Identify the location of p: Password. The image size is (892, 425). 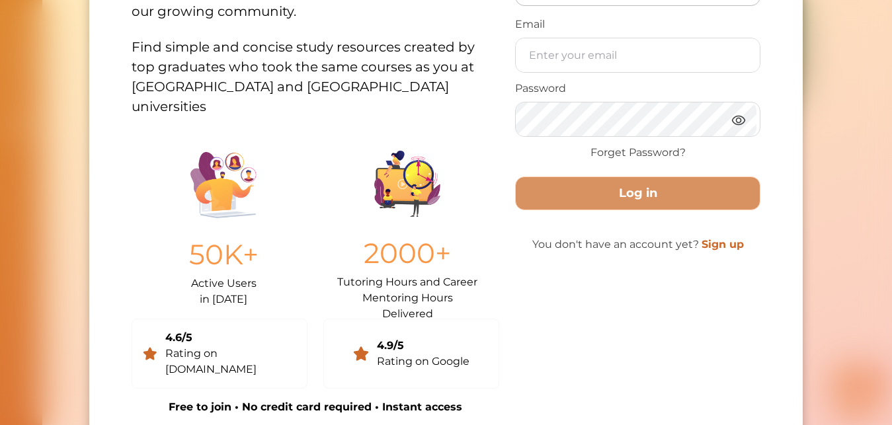
(638, 89).